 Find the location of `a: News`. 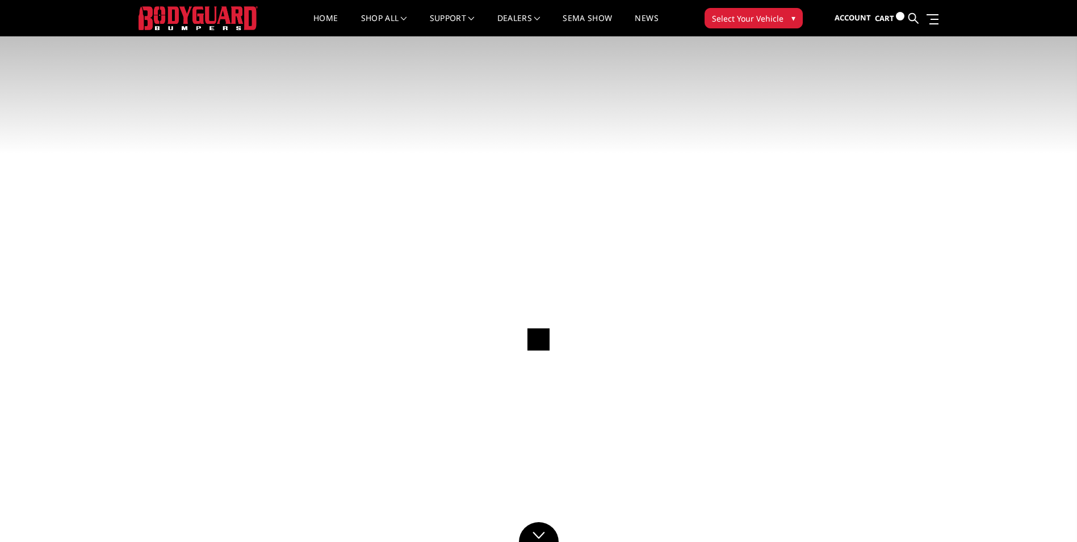

a: News is located at coordinates (646, 25).